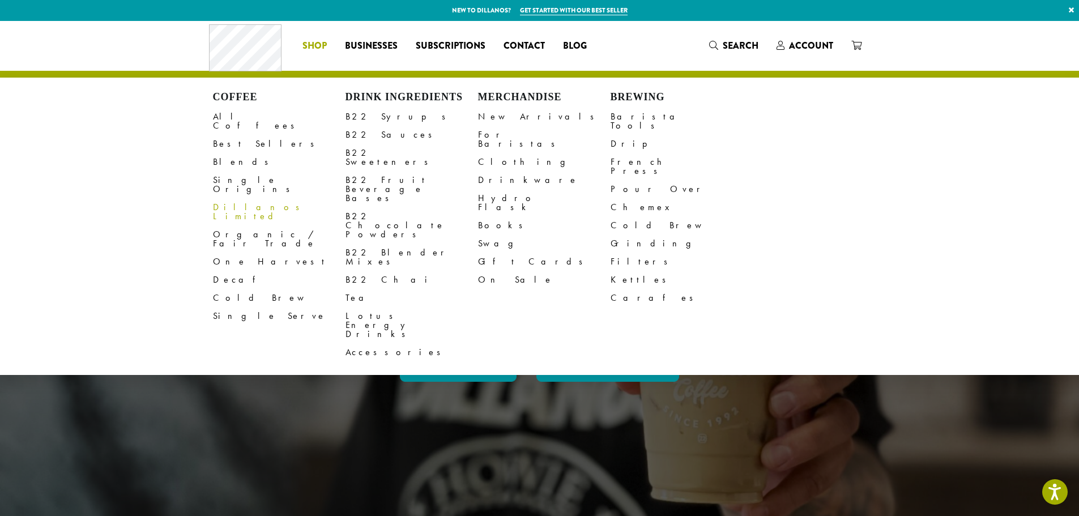 This screenshot has height=516, width=1079. What do you see at coordinates (733, 45) in the screenshot?
I see `a: Search` at bounding box center [733, 45].